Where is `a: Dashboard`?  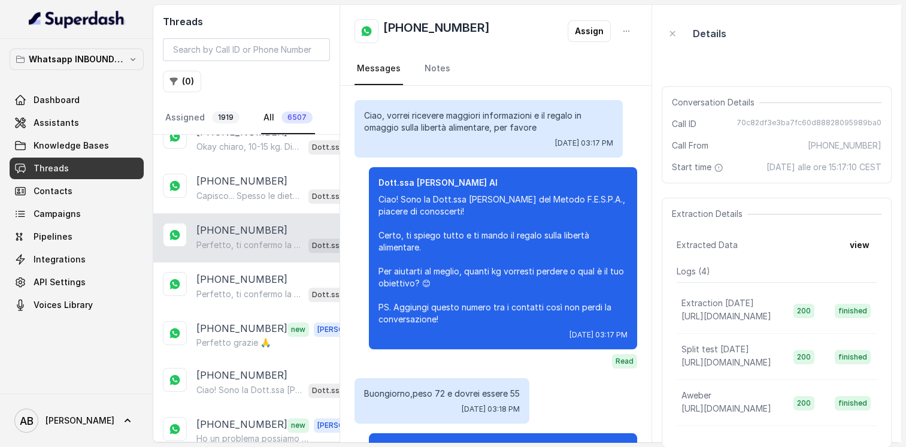 a: Dashboard is located at coordinates (77, 100).